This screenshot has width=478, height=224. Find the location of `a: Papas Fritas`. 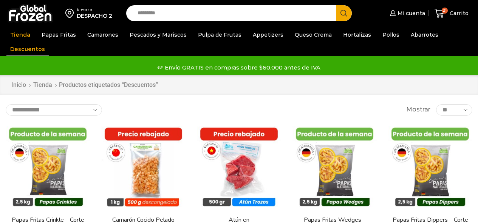

a: Papas Fritas is located at coordinates (59, 35).